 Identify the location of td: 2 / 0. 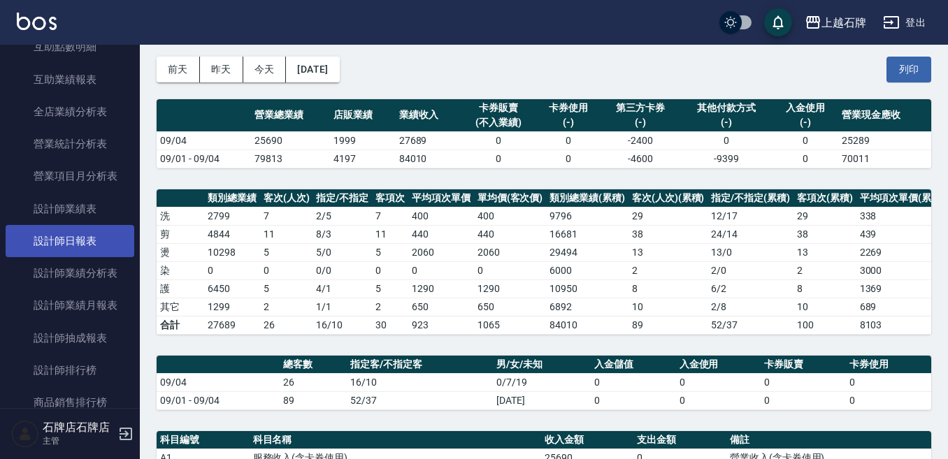
(750, 271).